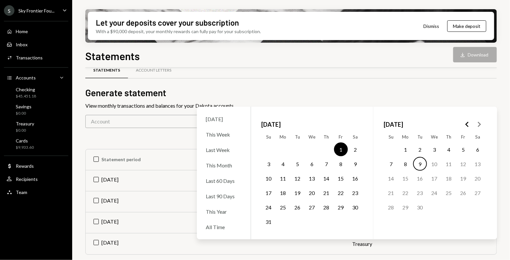 The image size is (510, 260). Describe the element at coordinates (312, 164) in the screenshot. I see `button: Wednesday, August 6th, 2025` at that location.